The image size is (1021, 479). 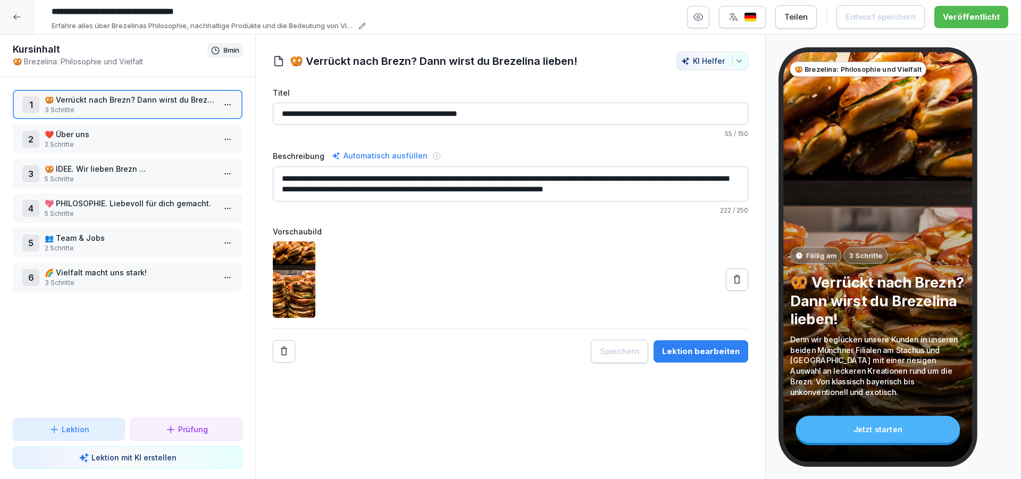 I want to click on label: Beschreibung, so click(x=298, y=156).